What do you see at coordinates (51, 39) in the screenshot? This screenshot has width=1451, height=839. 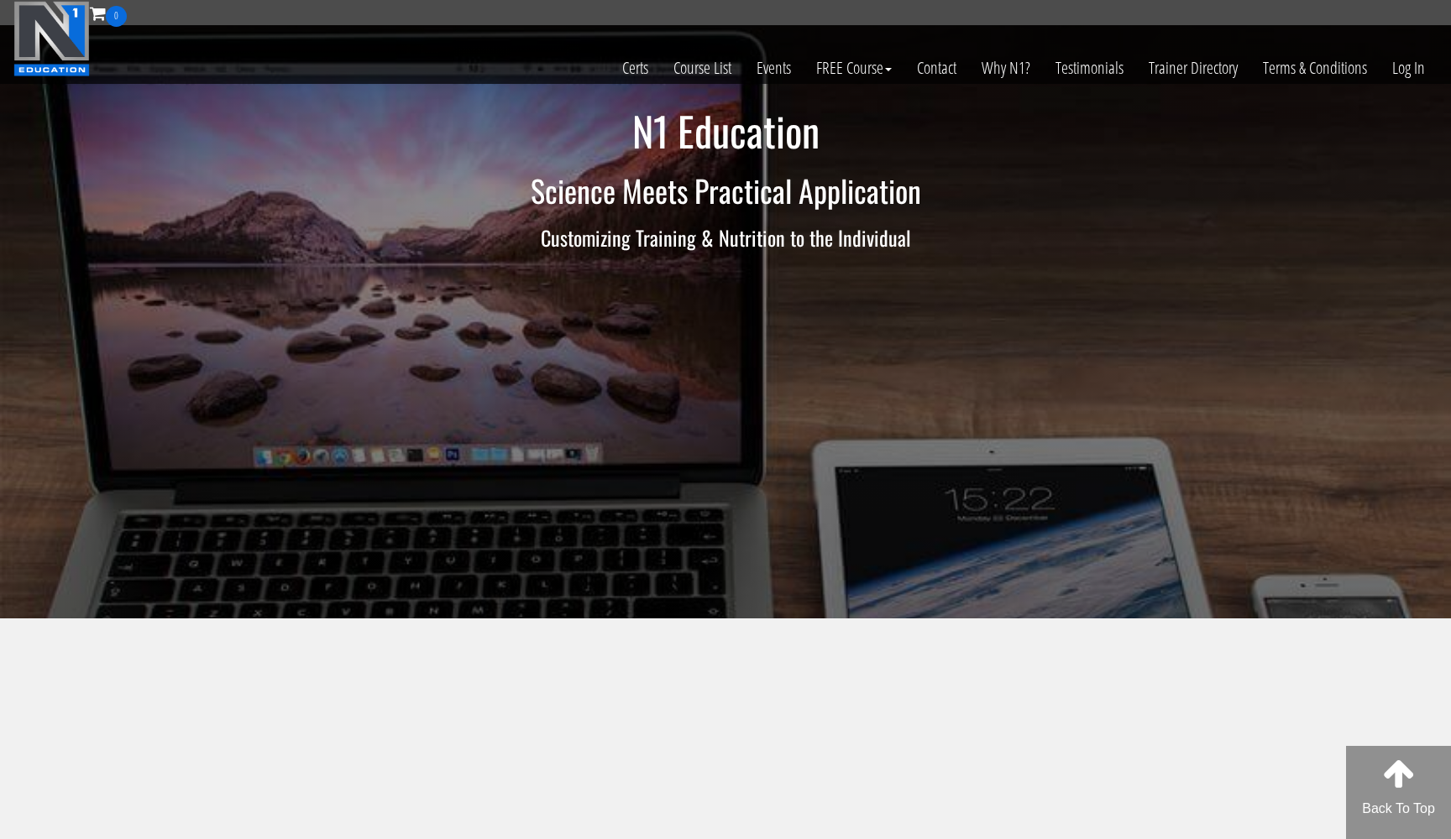 I see `img: n1-education` at bounding box center [51, 39].